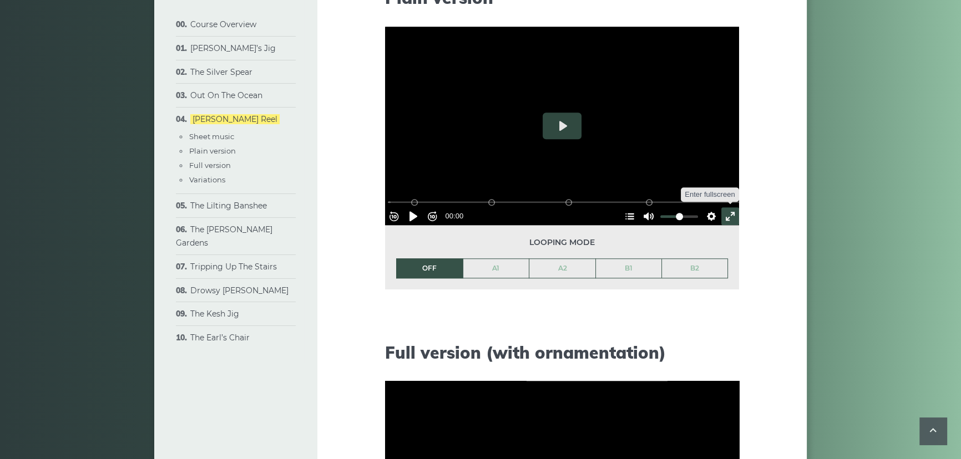  I want to click on a: The Earl’s Chair, so click(220, 338).